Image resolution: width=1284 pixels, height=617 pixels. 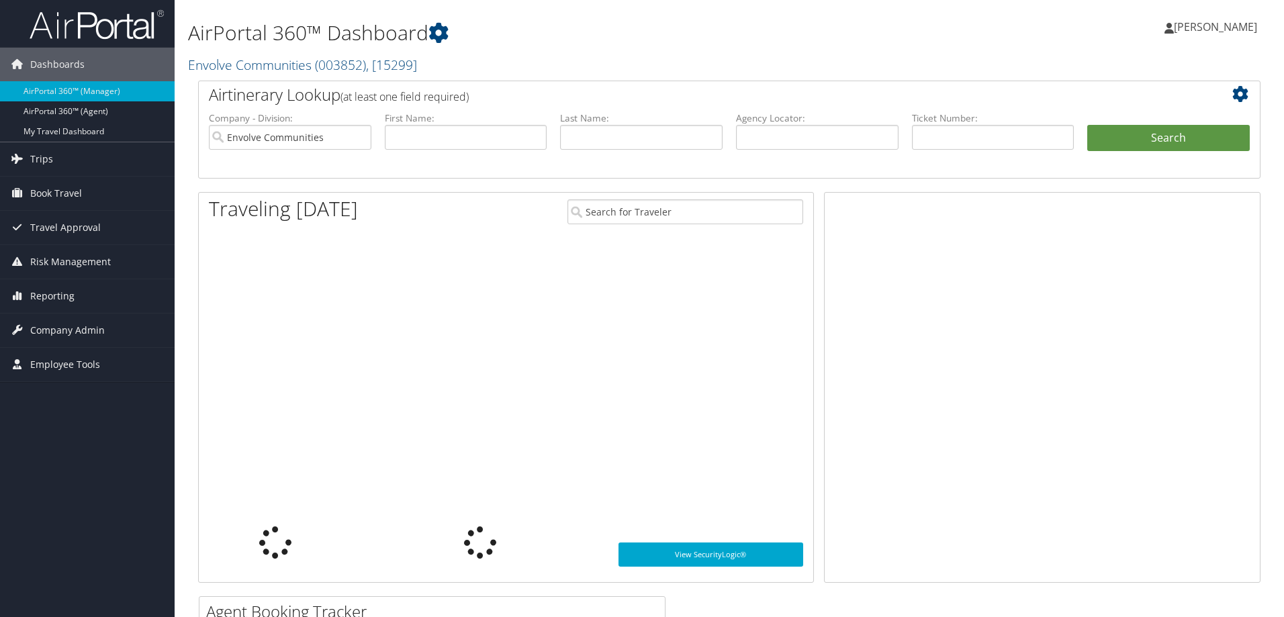 What do you see at coordinates (290, 118) in the screenshot?
I see `label: Company - Division:` at bounding box center [290, 118].